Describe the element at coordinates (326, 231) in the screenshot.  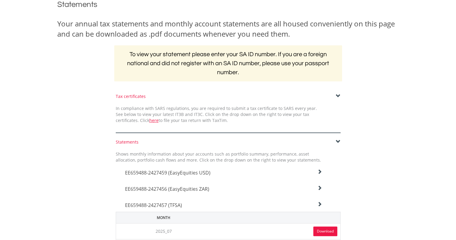
I see `a: Download` at that location.